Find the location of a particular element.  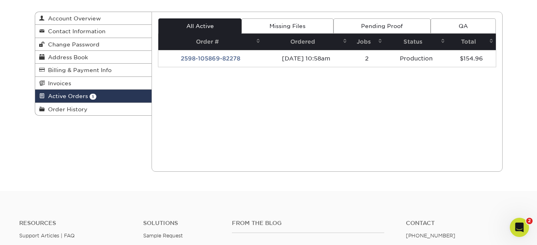

span: Billing & Payment Info is located at coordinates (78, 70).